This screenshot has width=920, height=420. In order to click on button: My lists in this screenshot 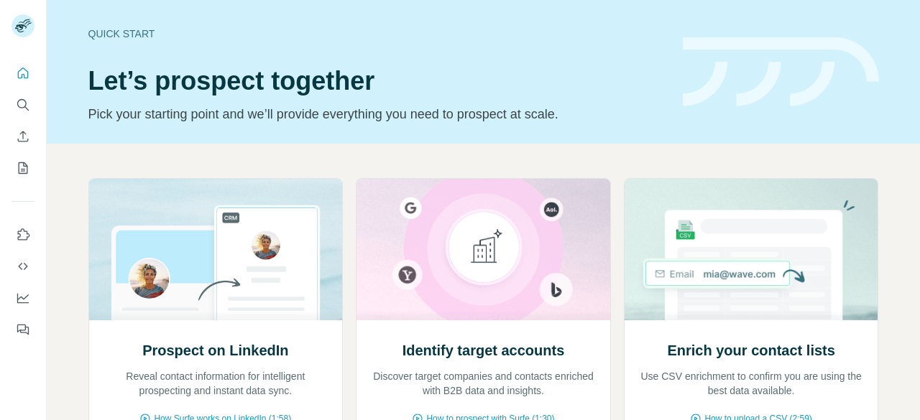, I will do `click(23, 168)`.